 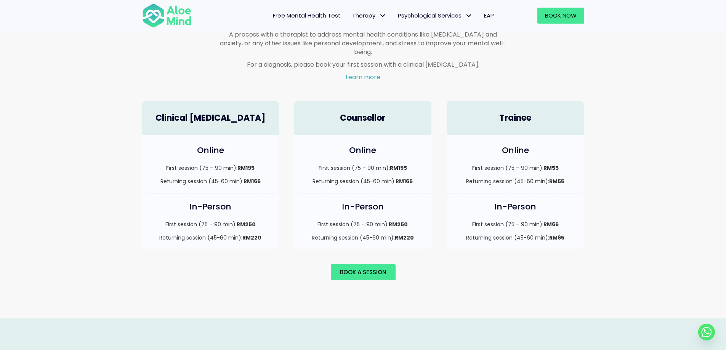 I want to click on span: Therapy: submenu, so click(x=382, y=16).